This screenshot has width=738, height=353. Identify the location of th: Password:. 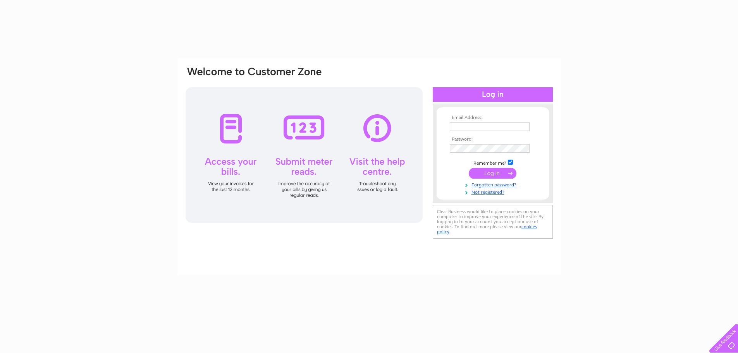
(493, 139).